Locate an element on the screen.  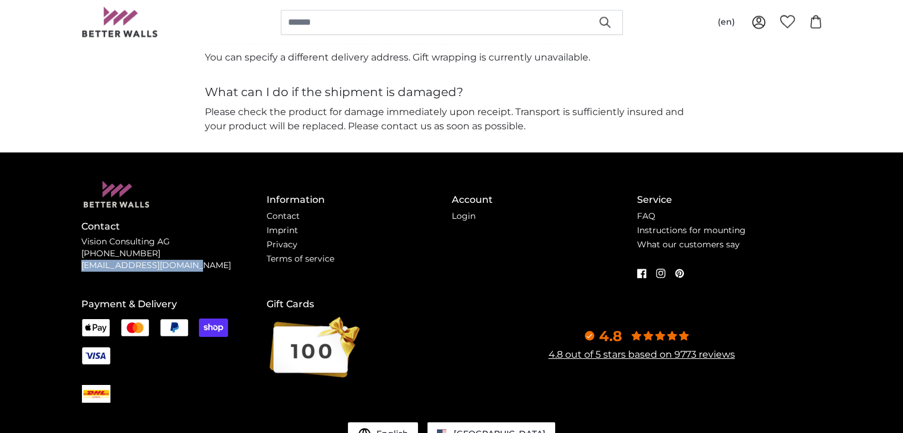
a: Privacy is located at coordinates (282, 245).